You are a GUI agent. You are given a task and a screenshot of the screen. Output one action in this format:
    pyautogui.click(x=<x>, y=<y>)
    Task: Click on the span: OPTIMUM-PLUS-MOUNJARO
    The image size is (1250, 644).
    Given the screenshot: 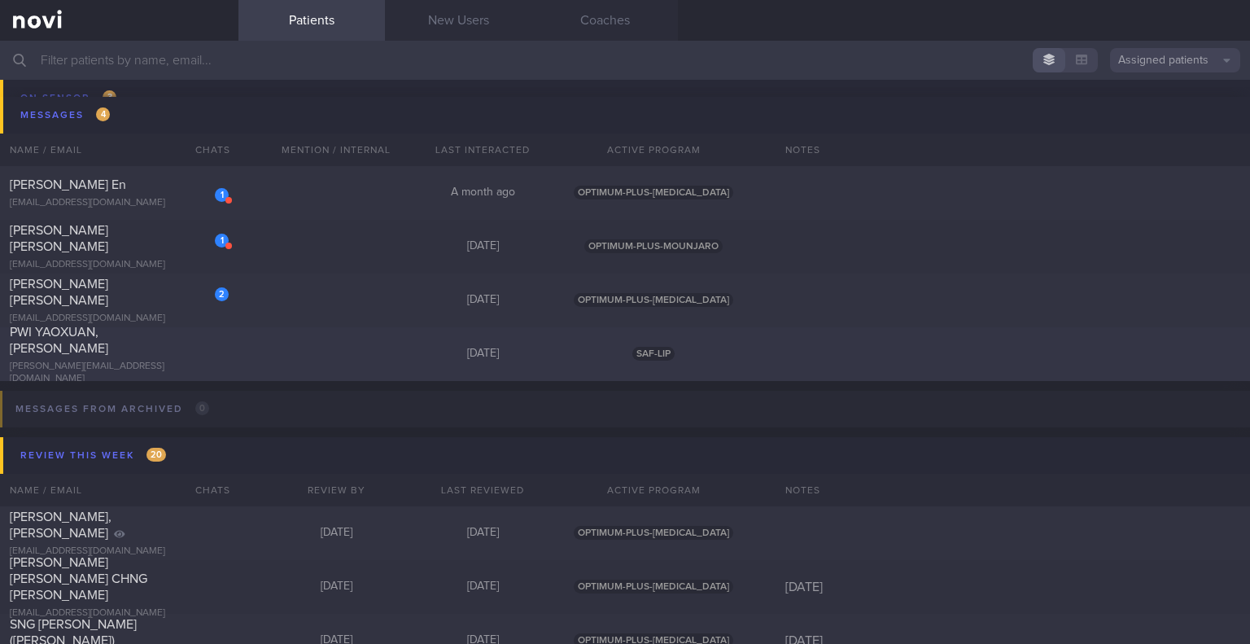 What is the action you would take?
    pyautogui.click(x=654, y=246)
    